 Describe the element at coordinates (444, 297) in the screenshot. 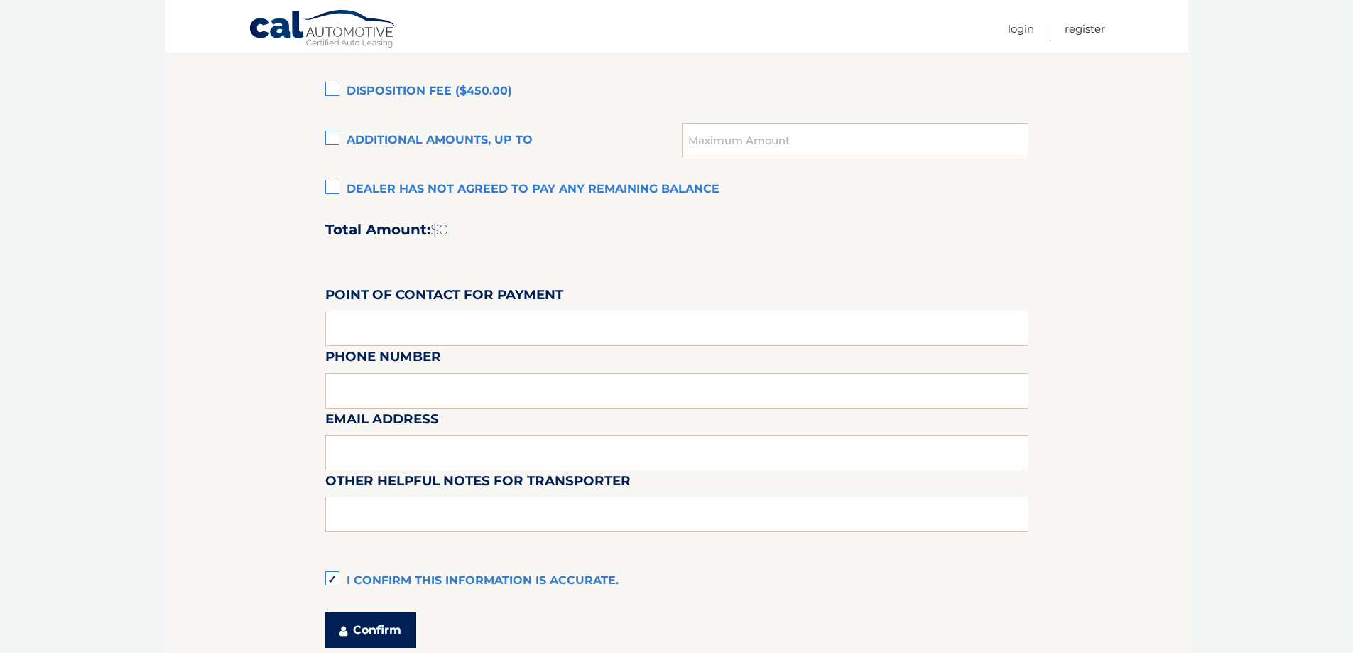

I see `label: Point of Contact for Payment` at that location.